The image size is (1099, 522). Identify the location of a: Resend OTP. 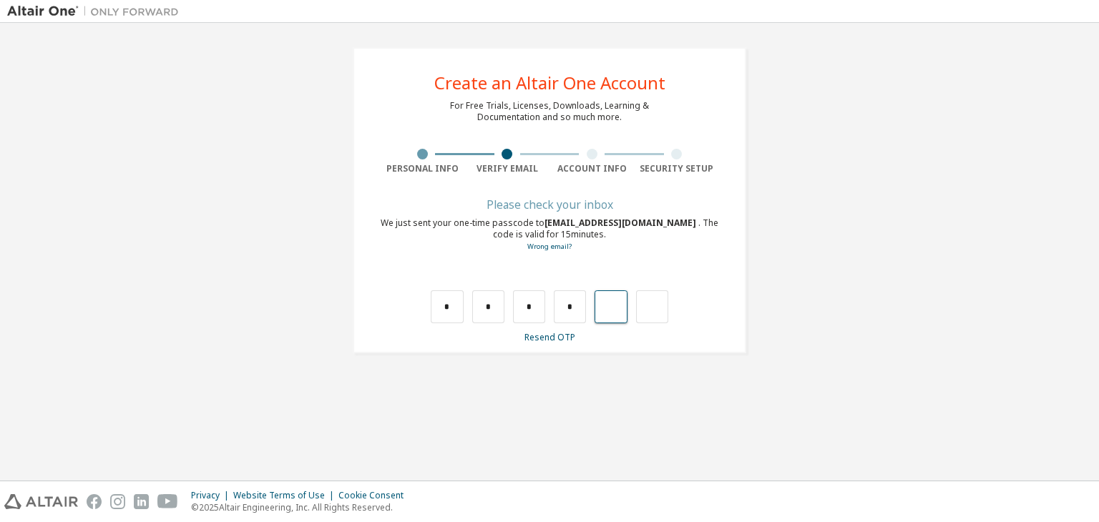
(549, 337).